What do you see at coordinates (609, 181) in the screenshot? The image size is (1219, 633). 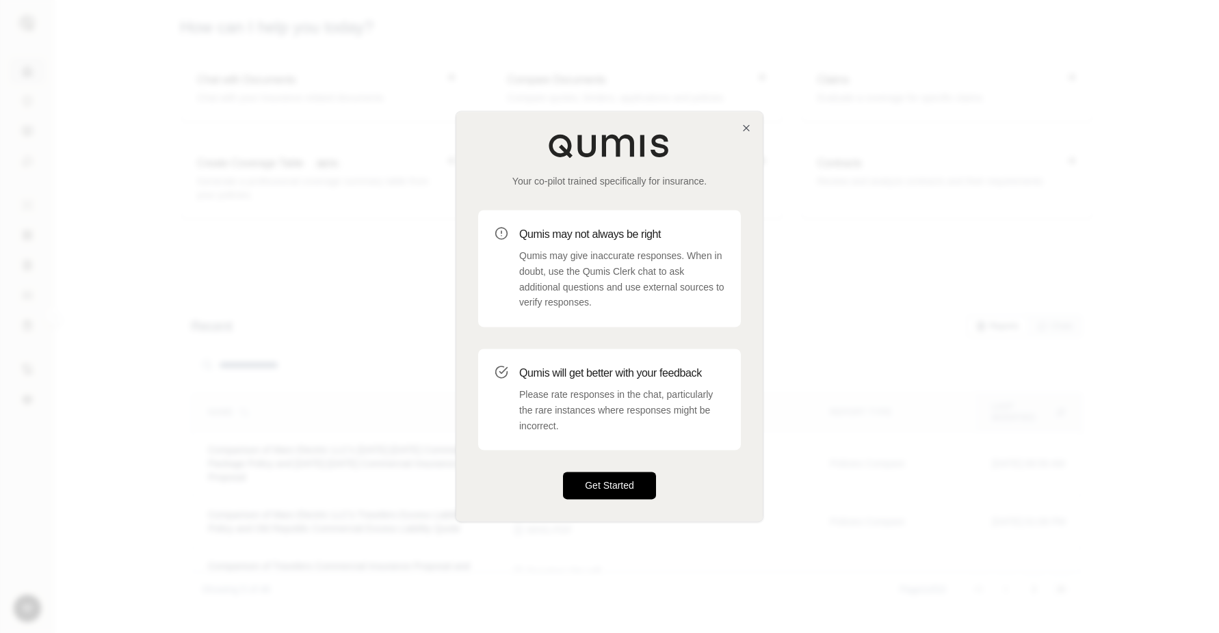 I see `p: Your co-pilot trained specifically for insurance.` at bounding box center [609, 181].